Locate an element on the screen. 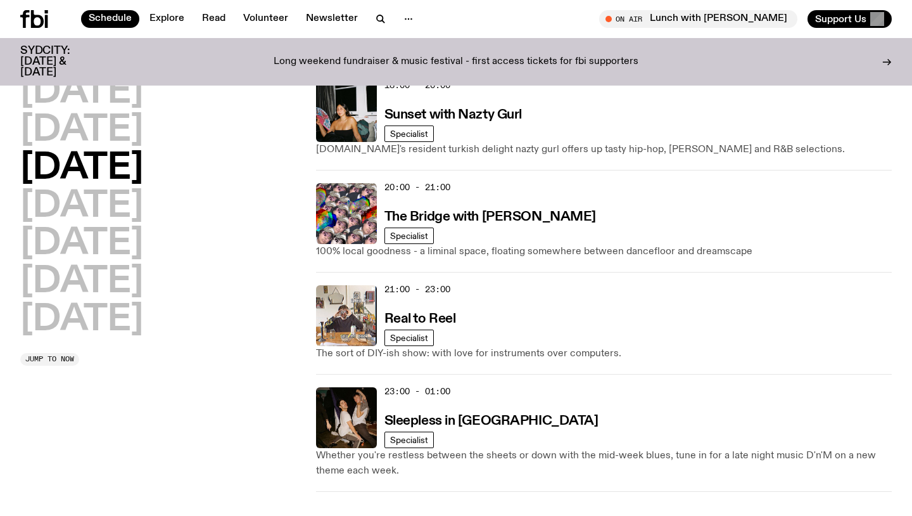  img: Marcus Whale is on the left, bent to his knees and arching back with a gleeful look his face He i... is located at coordinates (346, 417).